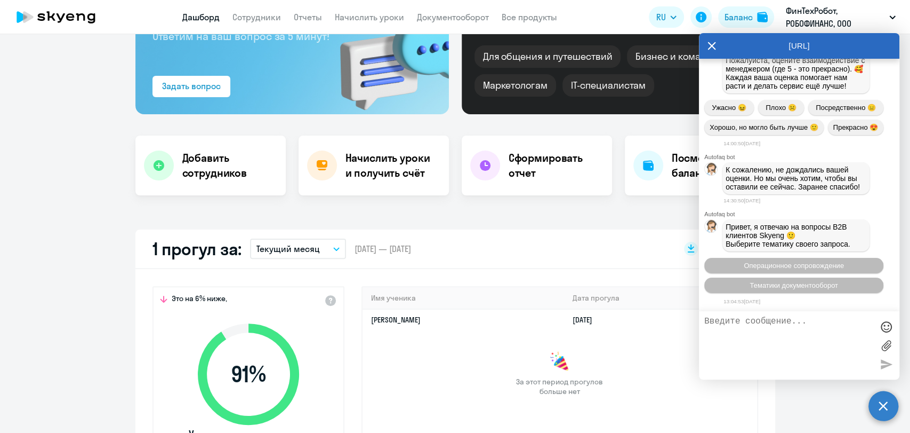 The width and height of the screenshot is (910, 433). What do you see at coordinates (719, 165) in the screenshot?
I see `h4: Посмотреть баланс` at bounding box center [719, 165].